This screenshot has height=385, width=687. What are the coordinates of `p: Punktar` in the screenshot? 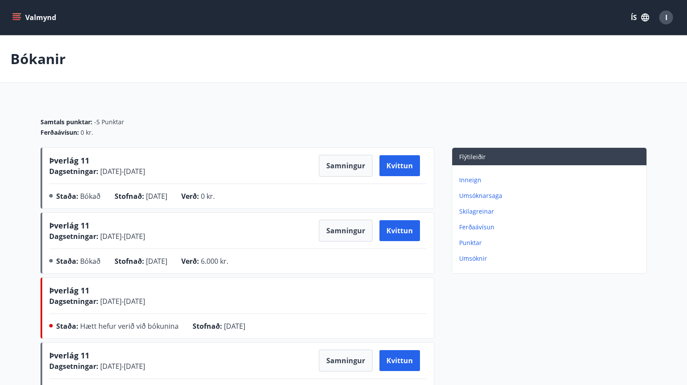 It's located at (551, 243).